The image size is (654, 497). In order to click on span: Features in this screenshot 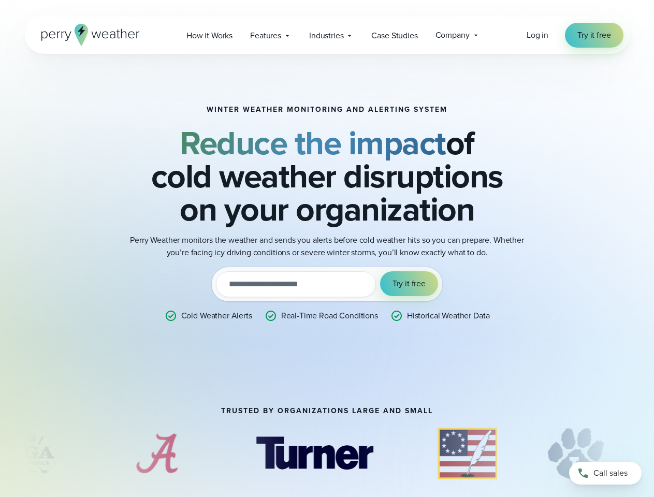, I will do `click(266, 36)`.